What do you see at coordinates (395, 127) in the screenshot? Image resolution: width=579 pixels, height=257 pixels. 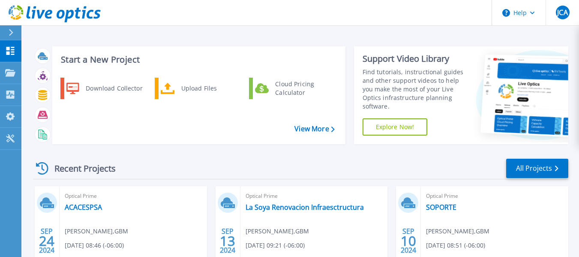 I see `a: Explore Now!` at bounding box center [395, 127].